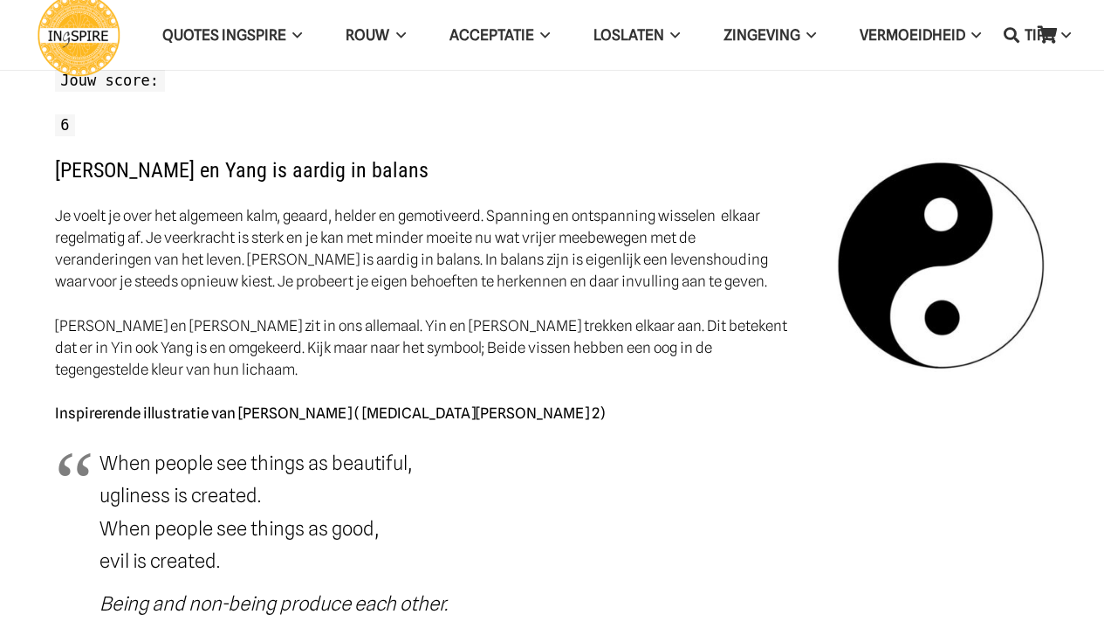  What do you see at coordinates (294, 35) in the screenshot?
I see `span: QUOTES INGSPIRE Menu` at bounding box center [294, 35].